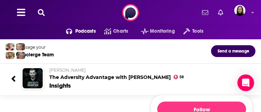 The width and height of the screenshot is (261, 112). Describe the element at coordinates (10, 46) in the screenshot. I see `img: Sydney Profile` at that location.